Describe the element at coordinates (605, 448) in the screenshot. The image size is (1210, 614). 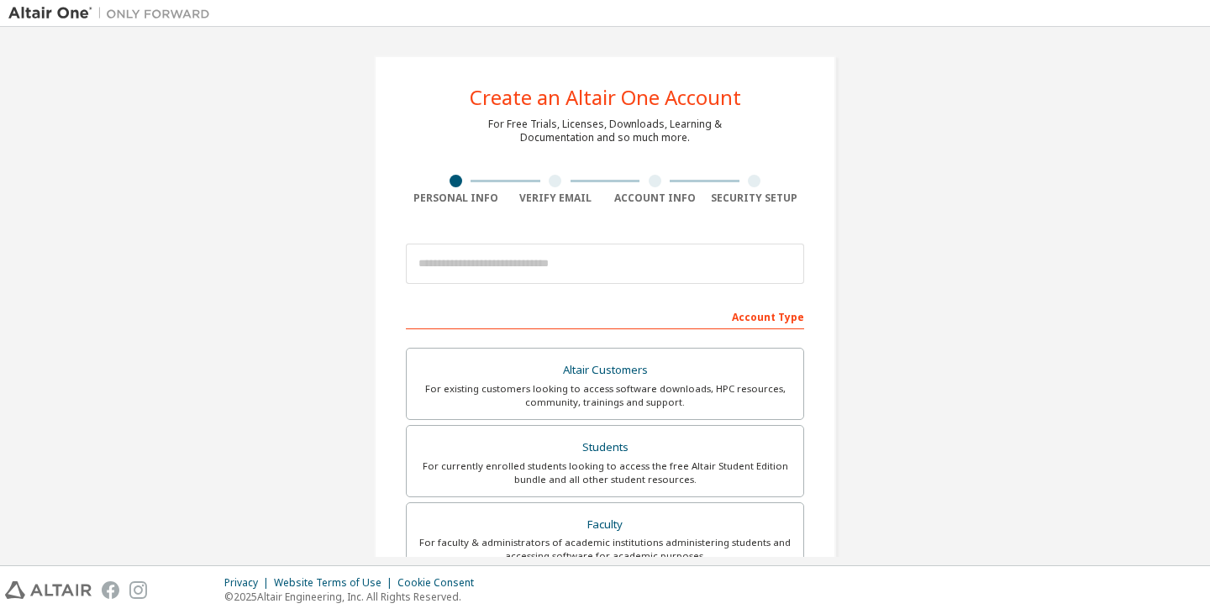
I see `div: Students` at that location.